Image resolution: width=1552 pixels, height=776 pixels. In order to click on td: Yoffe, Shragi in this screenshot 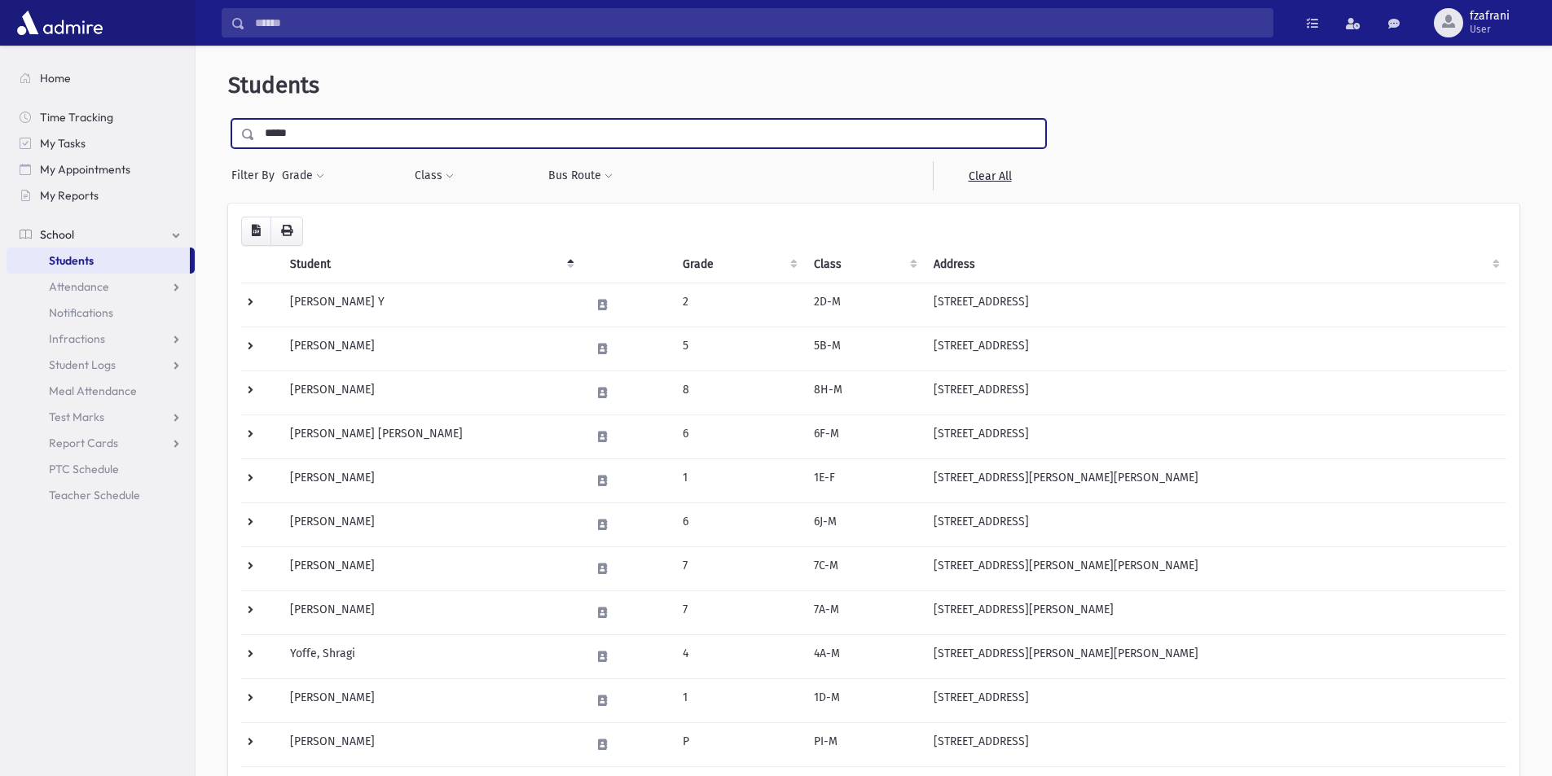, I will do `click(430, 657)`.